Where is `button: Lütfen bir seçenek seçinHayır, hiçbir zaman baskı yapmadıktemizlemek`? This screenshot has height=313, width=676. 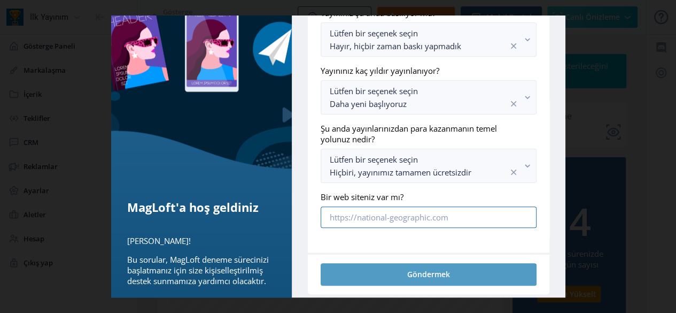 button: Lütfen bir seçenek seçinHayır, hiçbir zaman baskı yapmadıktemizlemek is located at coordinates (428, 40).